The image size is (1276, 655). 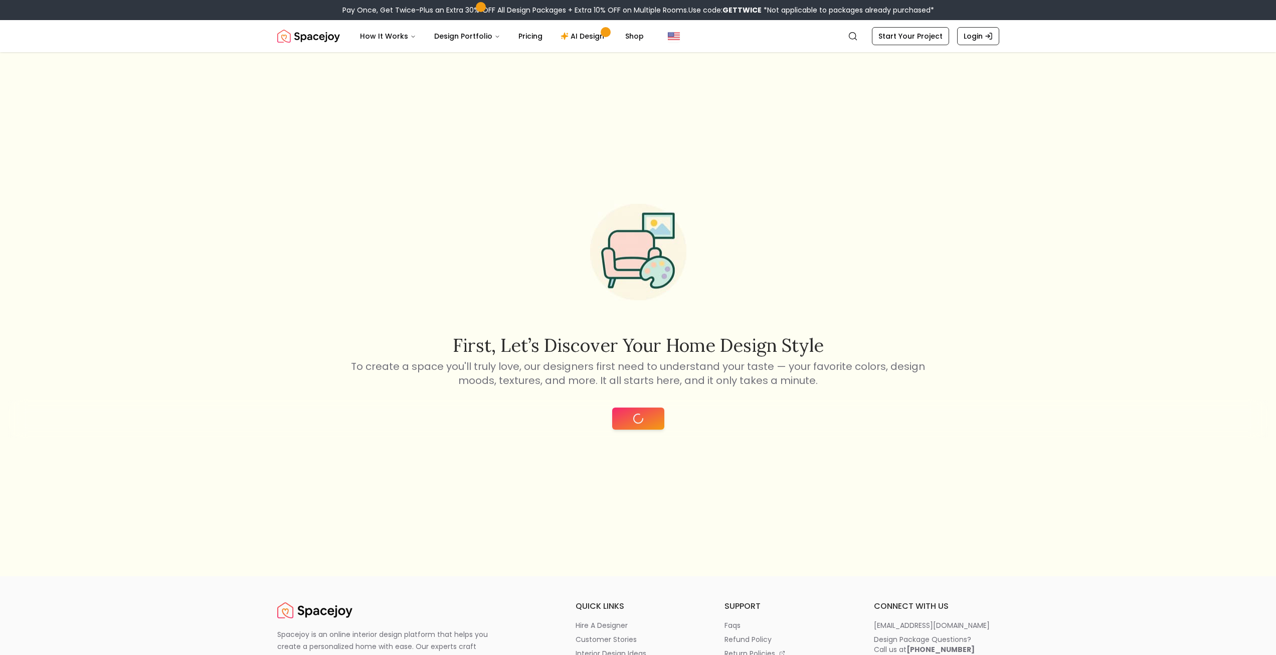 What do you see at coordinates (634, 36) in the screenshot?
I see `a: Shop` at bounding box center [634, 36].